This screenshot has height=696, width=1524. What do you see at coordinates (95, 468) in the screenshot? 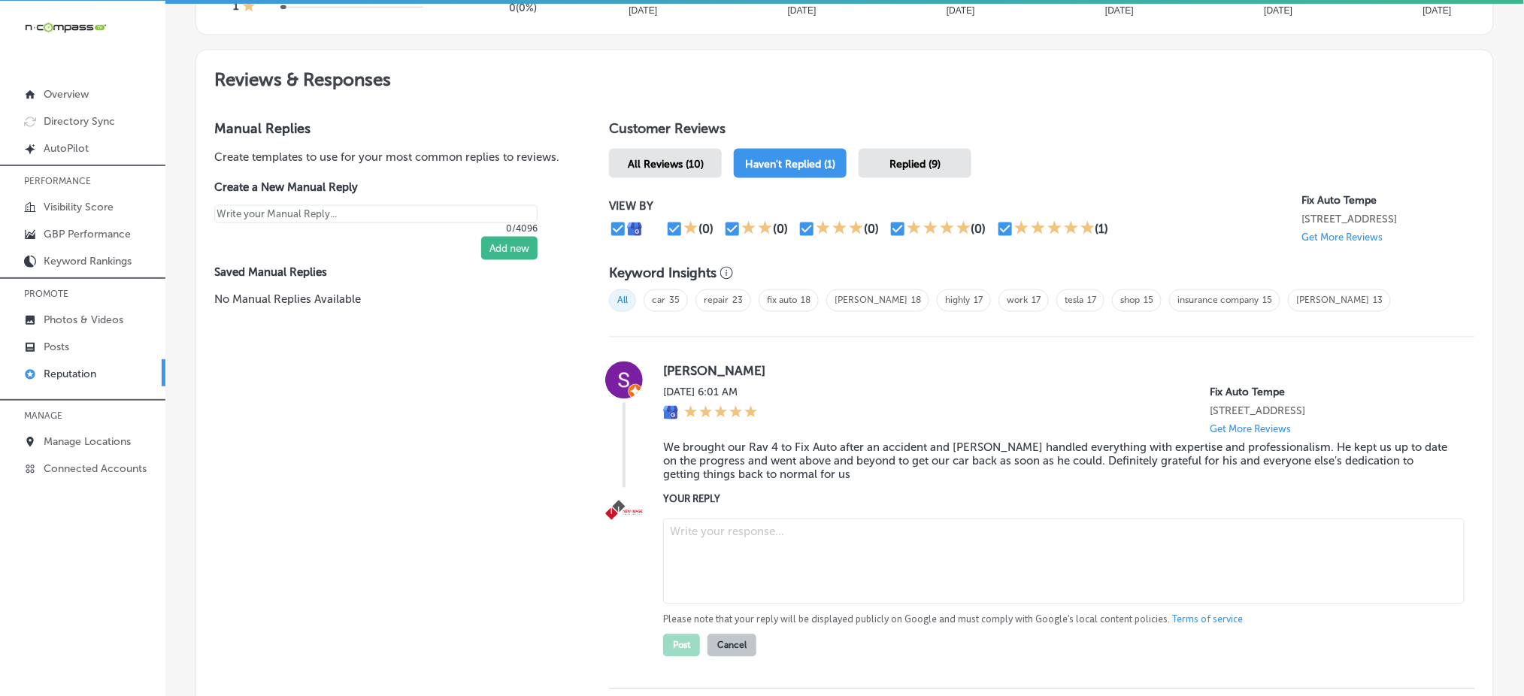
I see `p: Connected Accounts` at bounding box center [95, 468].